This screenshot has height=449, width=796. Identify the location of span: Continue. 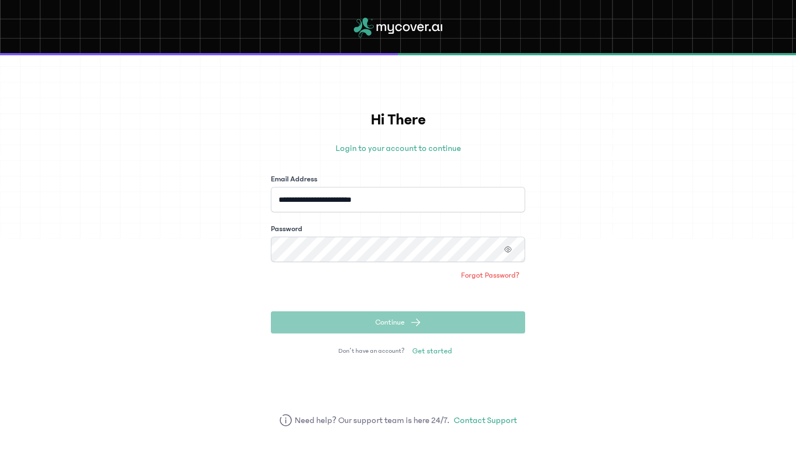
(390, 322).